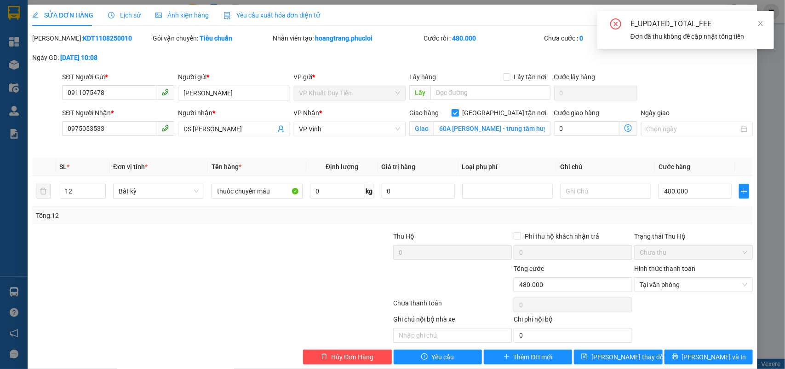  What do you see at coordinates (63, 15) in the screenshot?
I see `span: SỬA ĐƠN HÀNG` at bounding box center [63, 15].